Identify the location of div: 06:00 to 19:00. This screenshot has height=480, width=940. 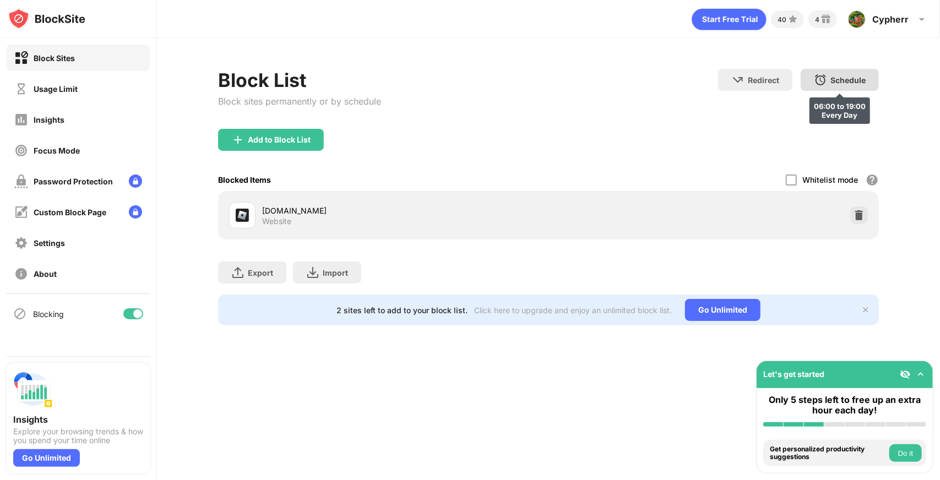
(840, 106).